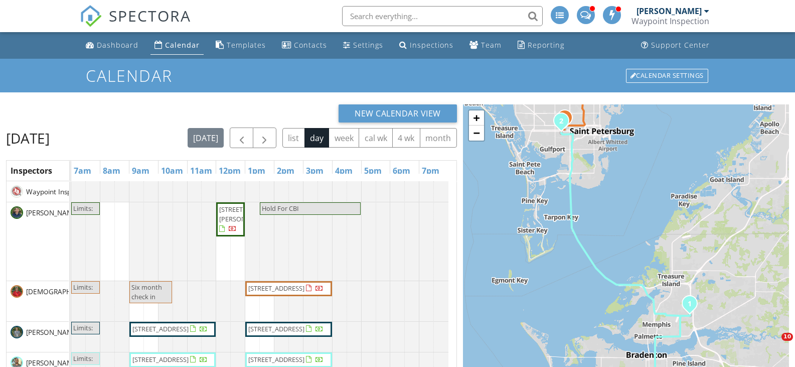 The height and width of the screenshot is (367, 795). What do you see at coordinates (17, 212) in the screenshot?
I see `img: web_capture_2172025_105838_mail.google.com.jpeg` at bounding box center [17, 212].